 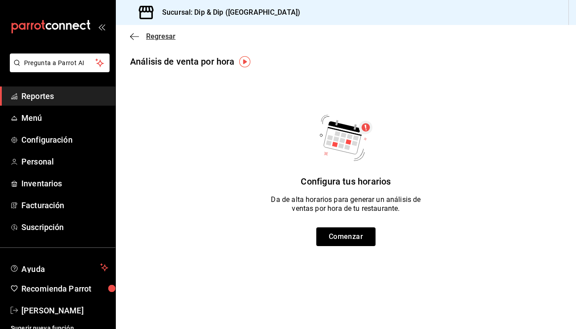 What do you see at coordinates (346, 181) in the screenshot?
I see `p: Configura tus horarios` at bounding box center [346, 181].